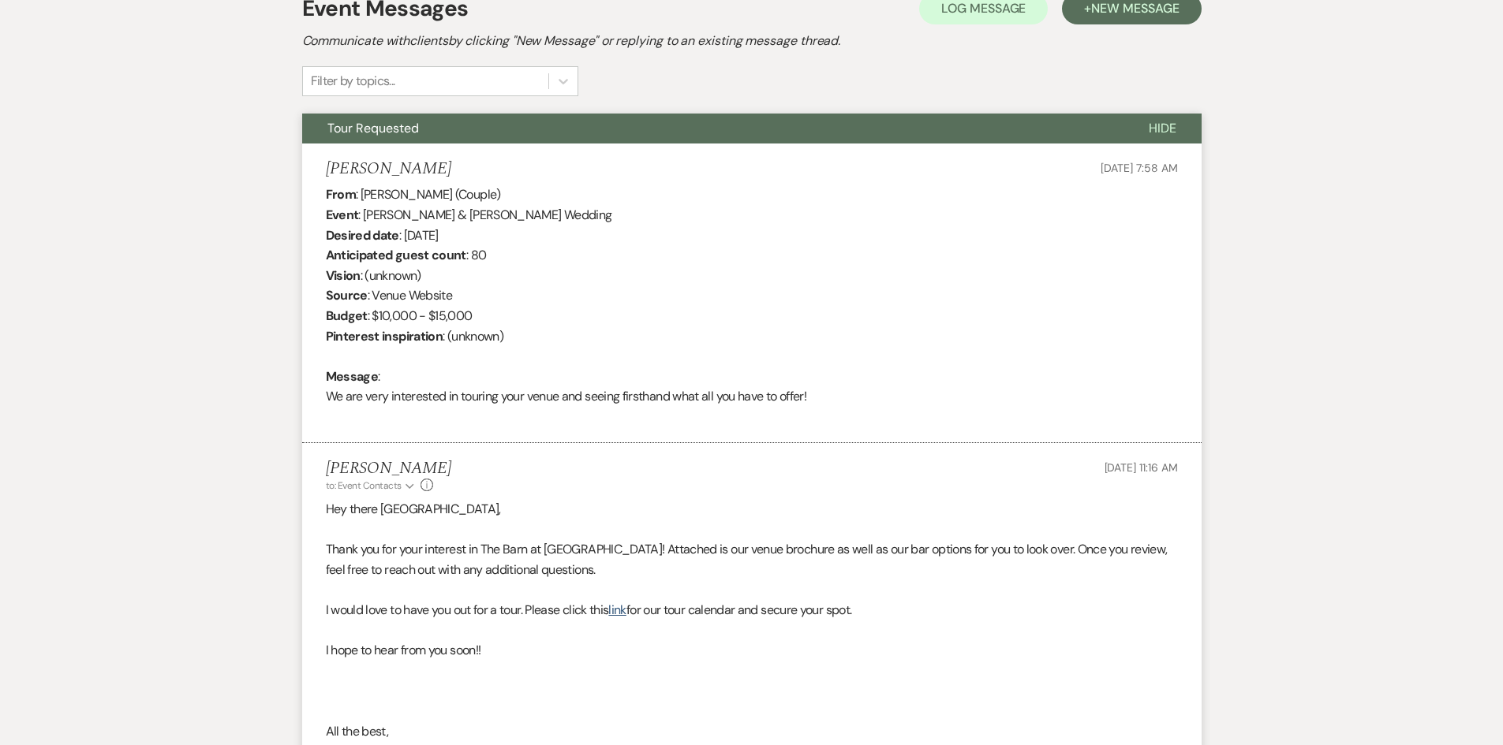 This screenshot has width=1503, height=745. Describe the element at coordinates (362, 235) in the screenshot. I see `b: Desired date` at that location.